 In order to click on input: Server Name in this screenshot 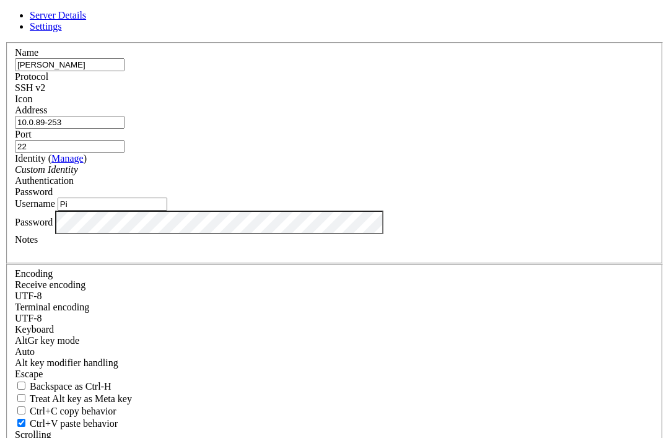, I will do `click(69, 64)`.